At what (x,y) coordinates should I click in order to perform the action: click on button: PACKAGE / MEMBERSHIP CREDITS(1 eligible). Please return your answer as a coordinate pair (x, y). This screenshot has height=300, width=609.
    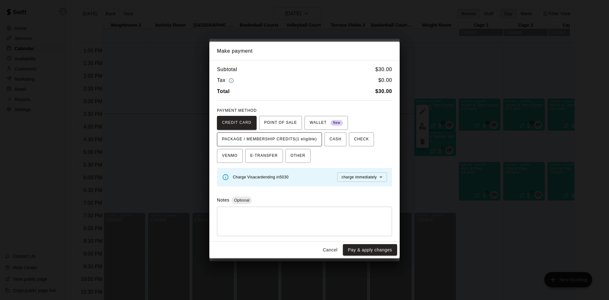
    Looking at the image, I should click on (269, 139).